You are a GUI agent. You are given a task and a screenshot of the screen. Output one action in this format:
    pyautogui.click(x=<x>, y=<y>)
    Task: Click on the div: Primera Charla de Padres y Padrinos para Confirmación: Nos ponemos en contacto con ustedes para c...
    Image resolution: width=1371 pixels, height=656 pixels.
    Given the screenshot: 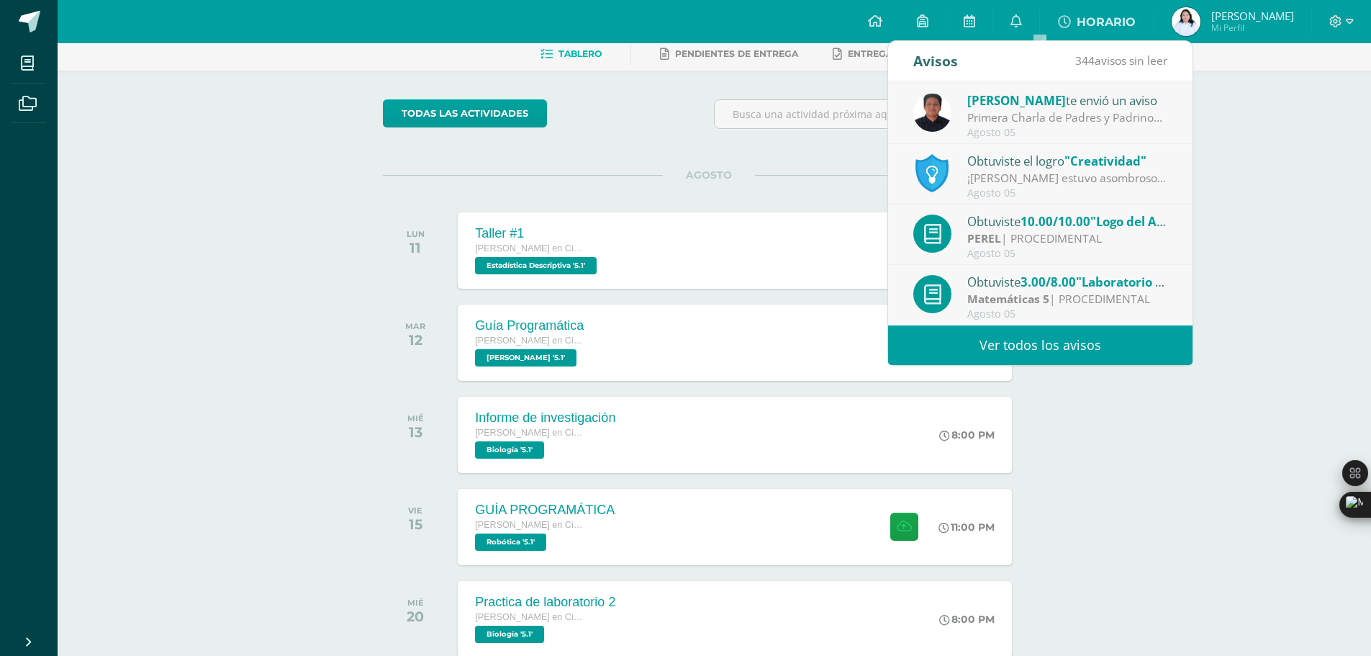 What is the action you would take?
    pyautogui.click(x=1067, y=117)
    